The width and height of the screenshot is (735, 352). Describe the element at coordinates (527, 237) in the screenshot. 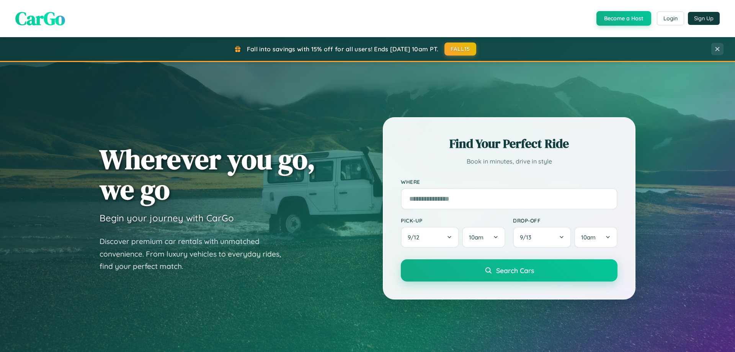

I see `span: 9 / 13` at that location.